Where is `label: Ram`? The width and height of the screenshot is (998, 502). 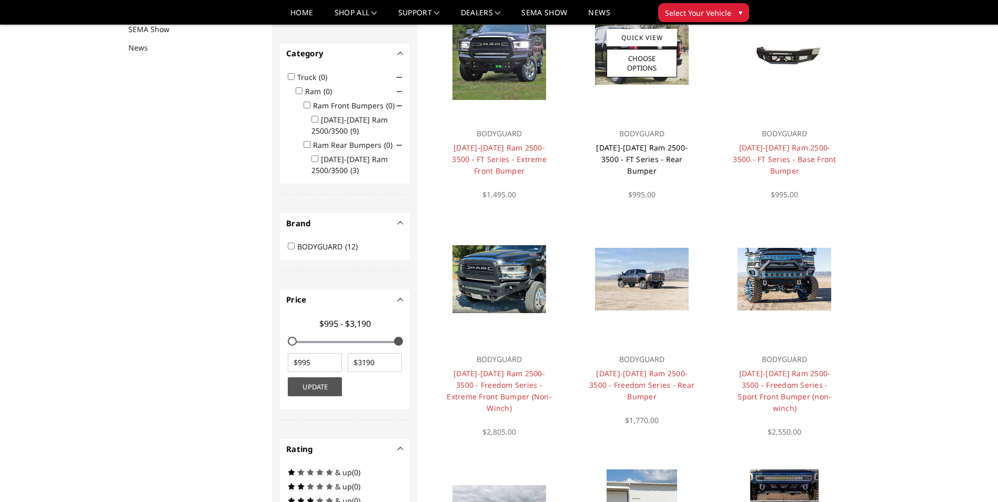 label: Ram is located at coordinates (321, 91).